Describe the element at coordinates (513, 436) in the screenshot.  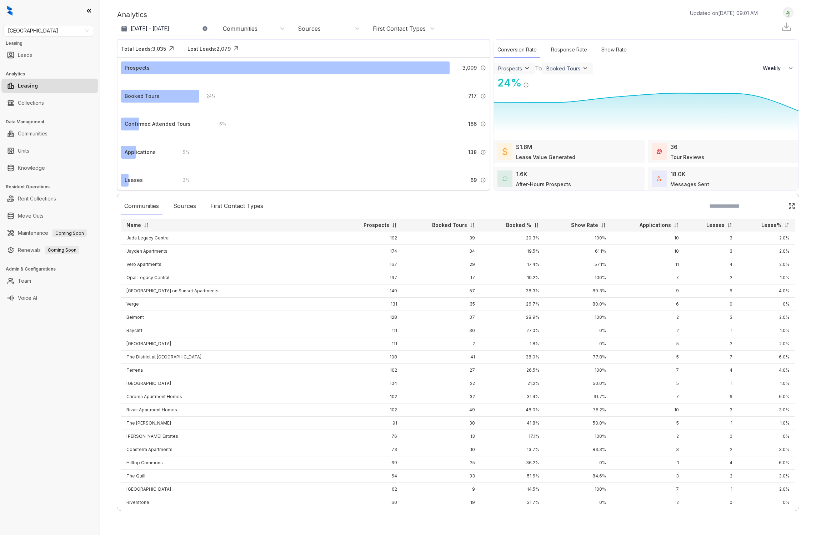
I see `td: 17.1%` at that location.